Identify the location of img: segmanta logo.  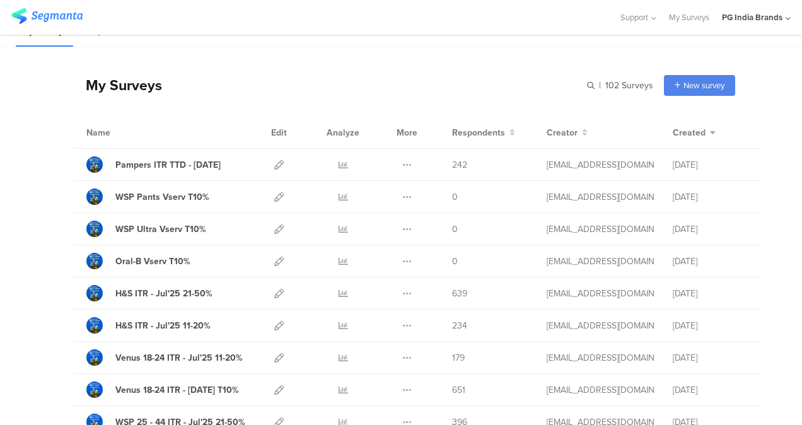
(47, 16).